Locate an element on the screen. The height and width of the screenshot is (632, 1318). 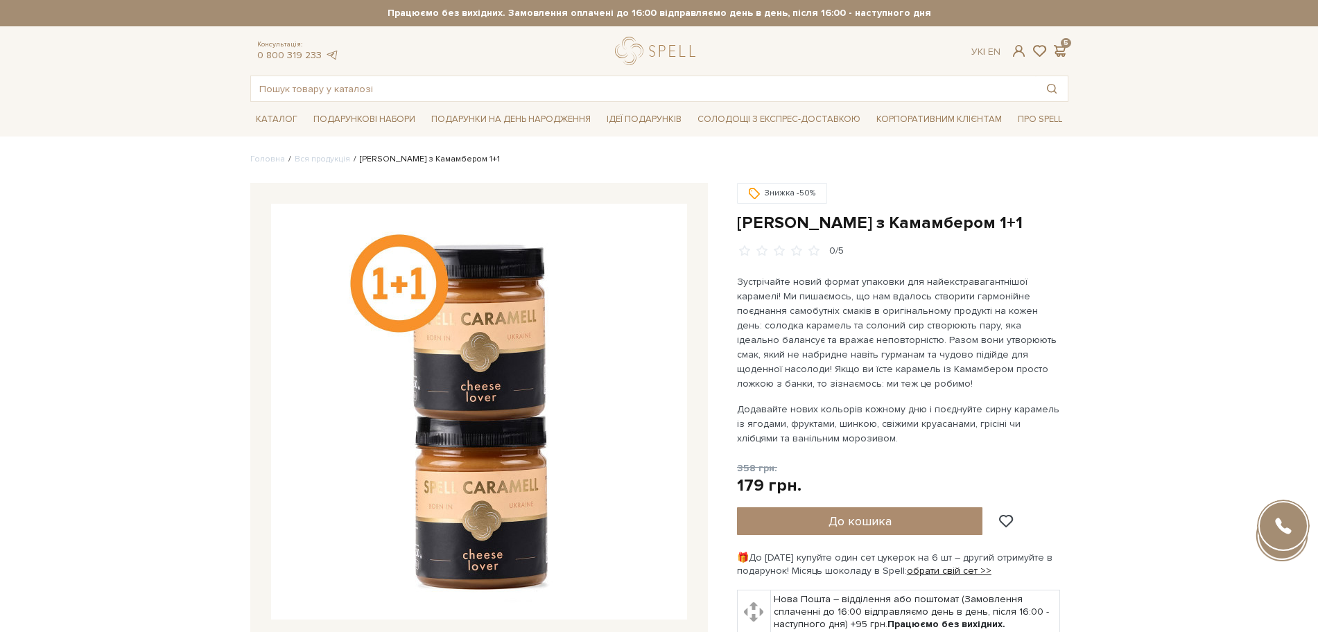
a: Солодощі з експрес-доставкою is located at coordinates (779, 119).